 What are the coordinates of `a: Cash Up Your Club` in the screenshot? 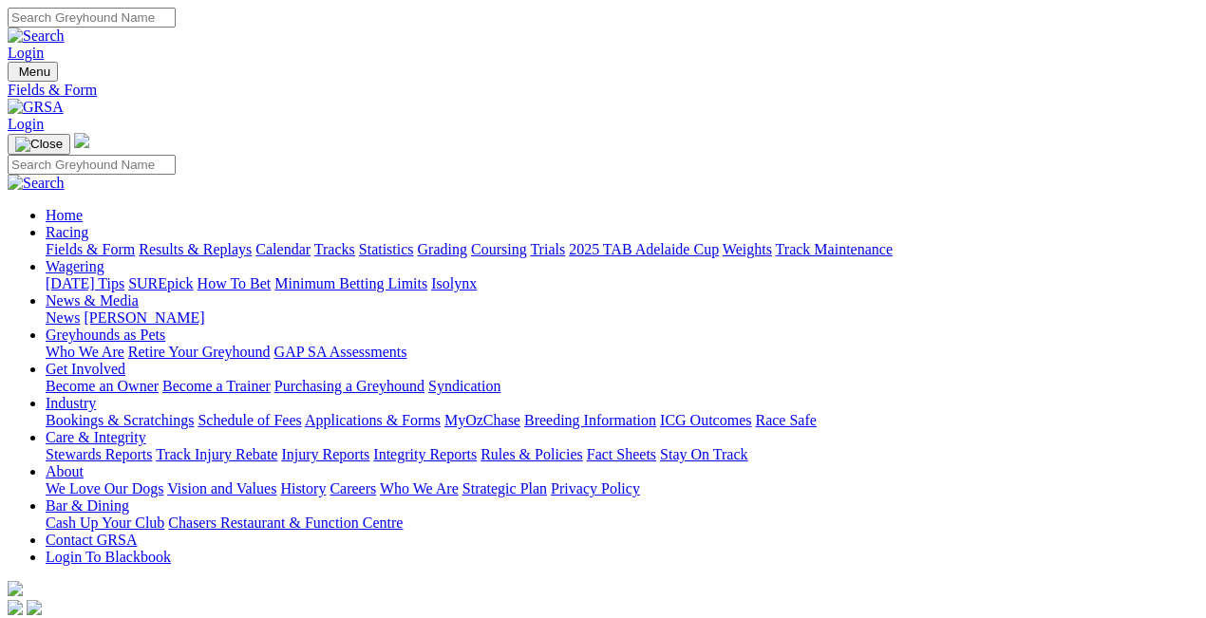 It's located at (104, 522).